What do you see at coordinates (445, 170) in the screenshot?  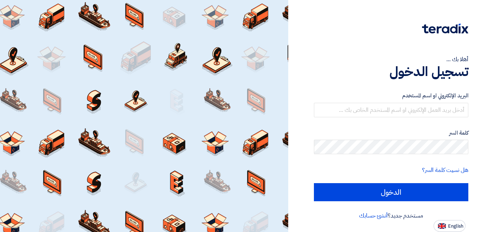 I see `a: هل نسيت كلمة السر؟` at bounding box center [445, 170].